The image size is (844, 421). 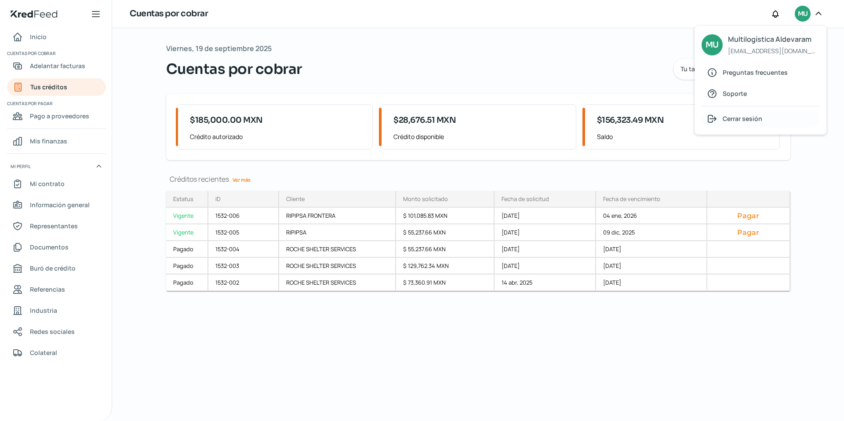 I want to click on div: 1532-004, so click(x=244, y=249).